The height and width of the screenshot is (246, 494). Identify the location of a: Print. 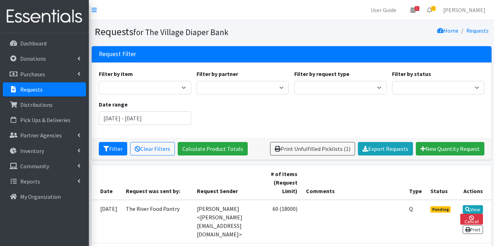
(473, 230).